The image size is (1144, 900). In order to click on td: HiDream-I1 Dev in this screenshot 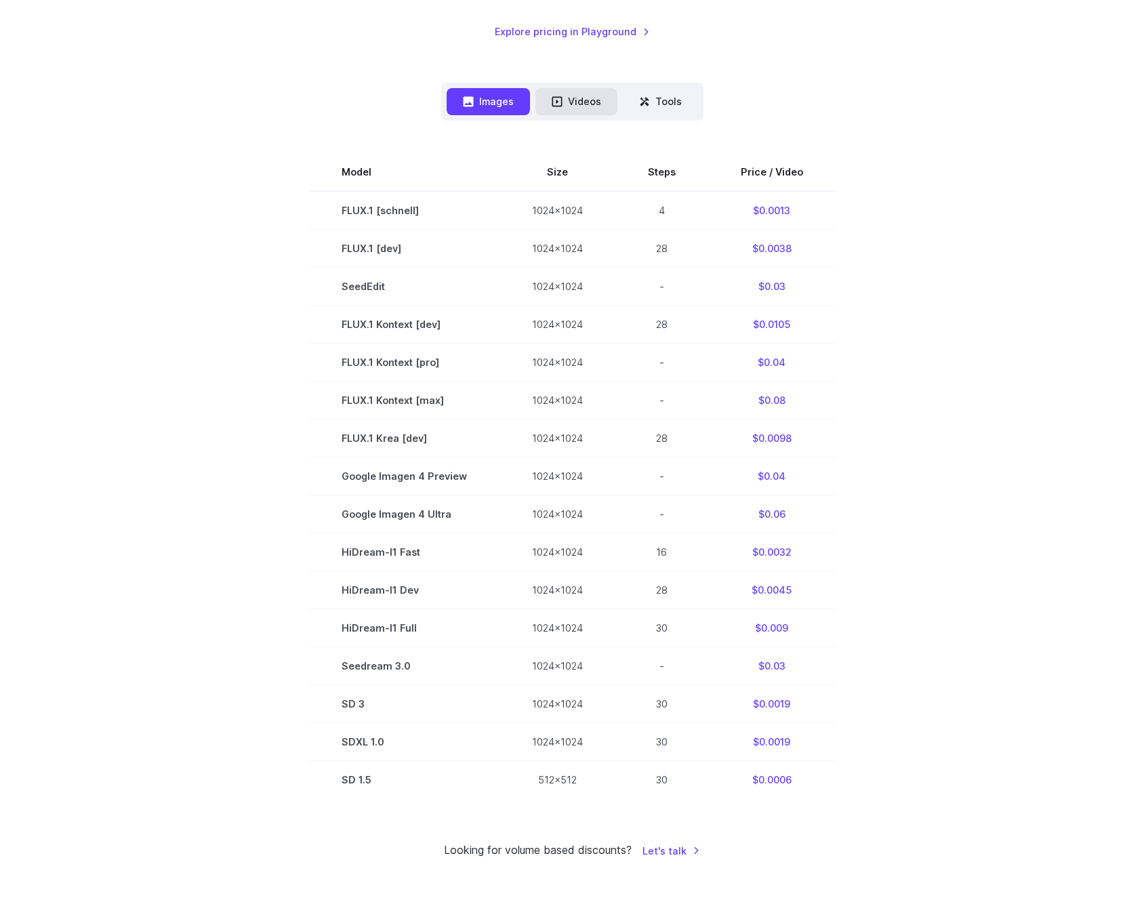, I will do `click(404, 590)`.